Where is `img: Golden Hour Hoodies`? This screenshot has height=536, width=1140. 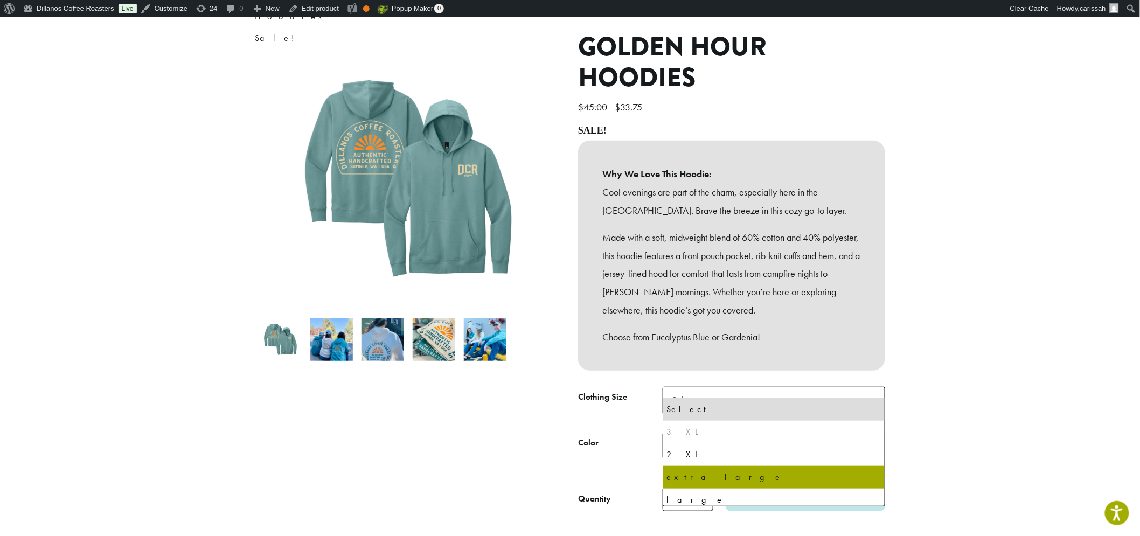
img: Golden Hour Hoodies is located at coordinates (280, 339).